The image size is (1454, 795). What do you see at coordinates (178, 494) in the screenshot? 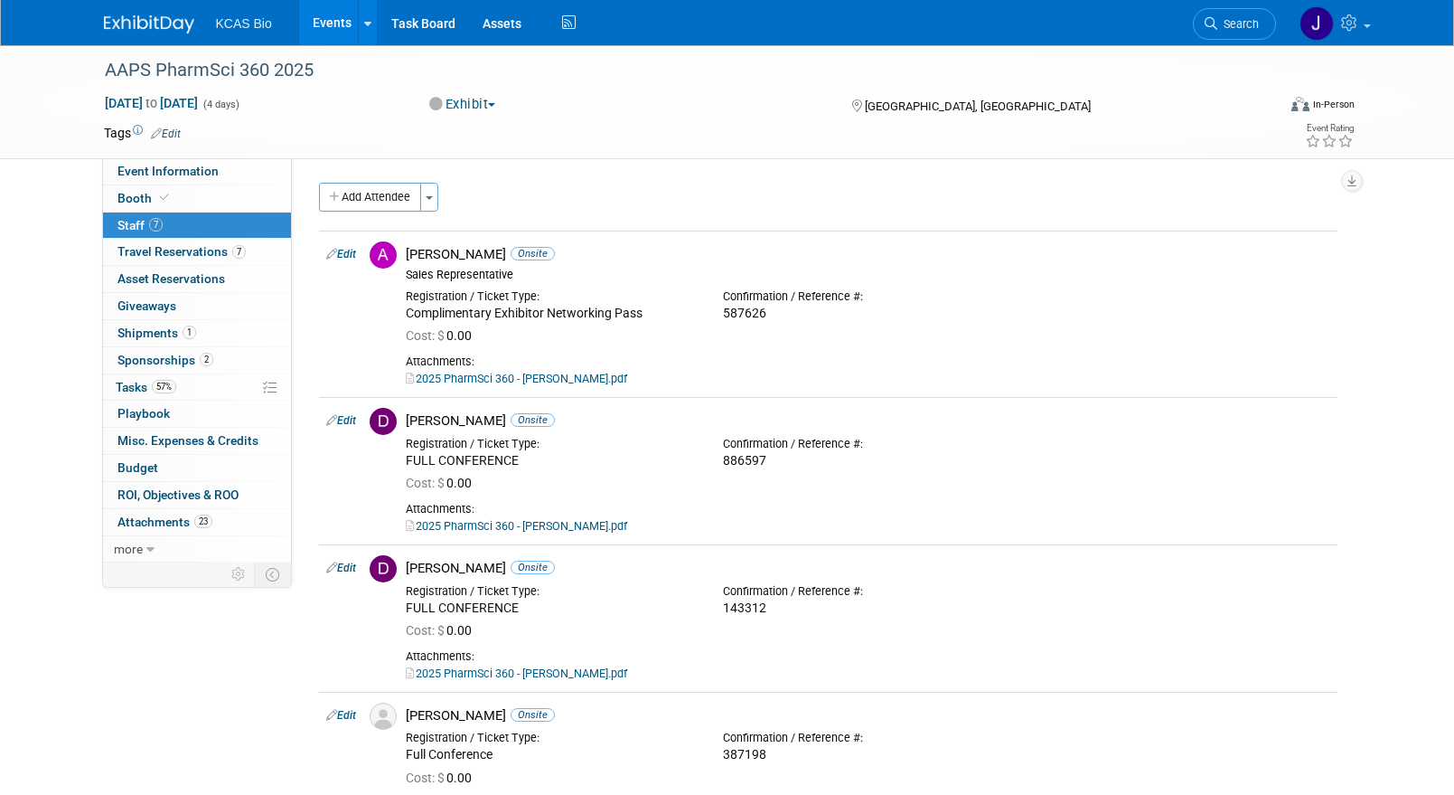
I see `span: ROI, Objectives & ROO` at bounding box center [178, 494].